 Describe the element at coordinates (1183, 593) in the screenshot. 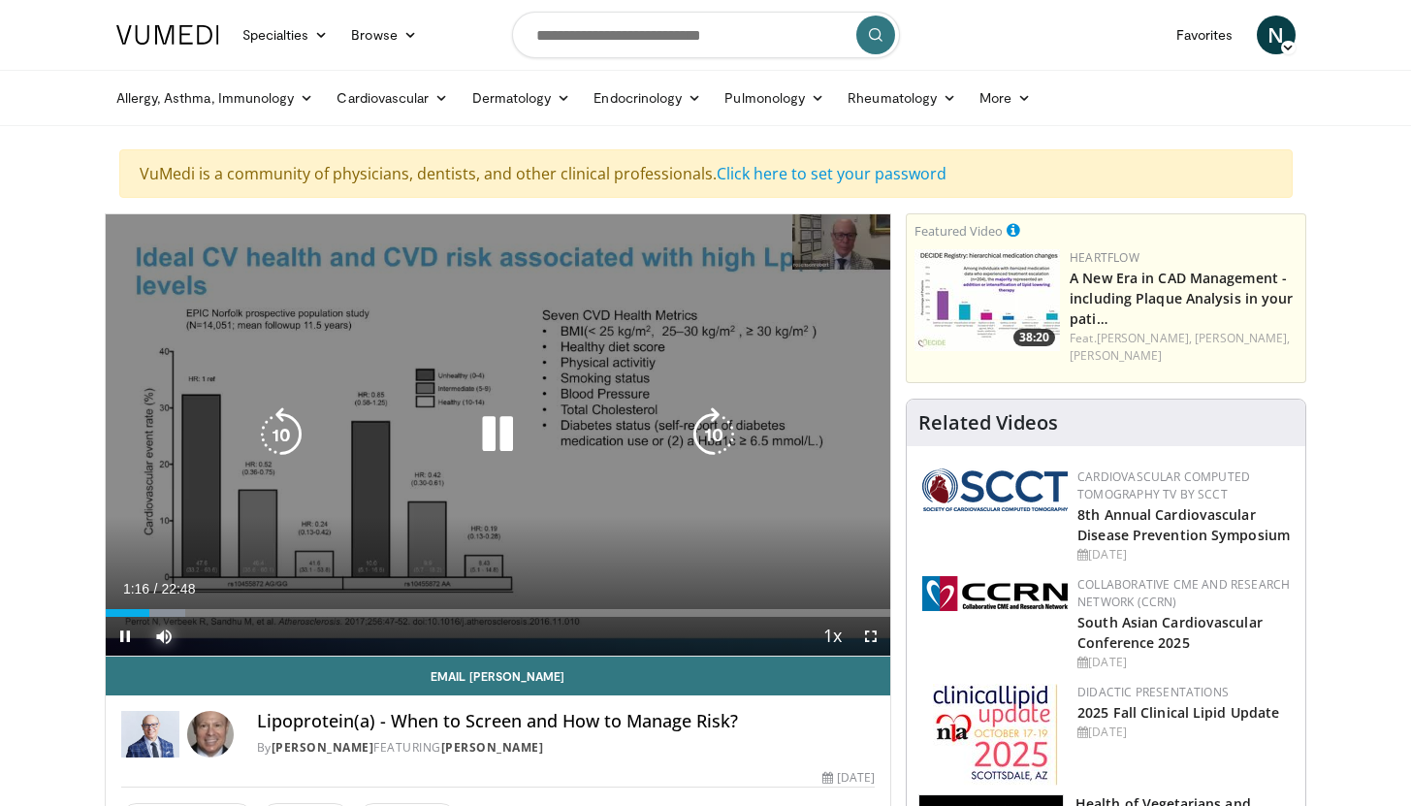

I see `a: Collaborative CME and Research Network (CCRN)` at that location.